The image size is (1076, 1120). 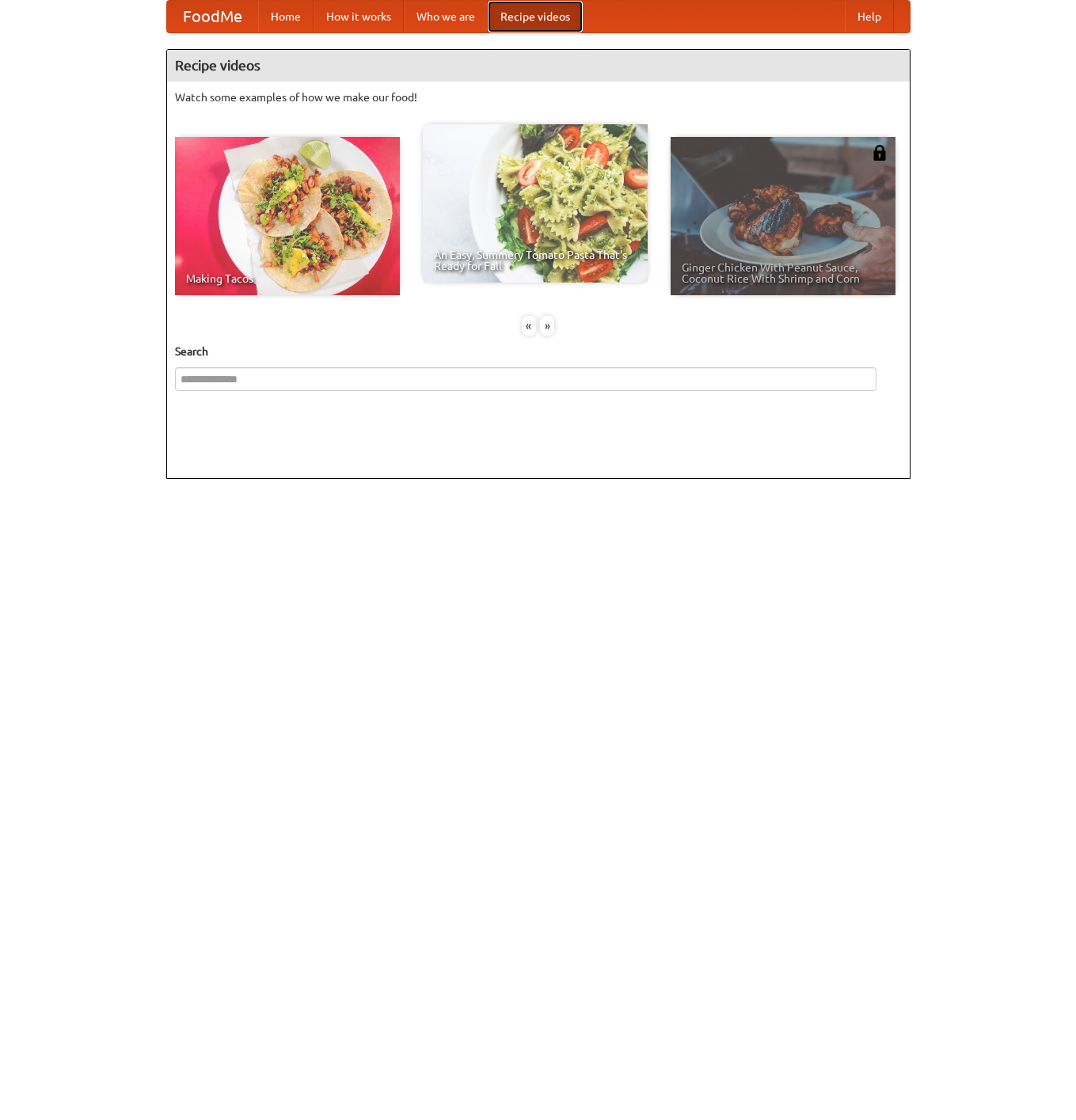 I want to click on a: Who we are, so click(x=446, y=17).